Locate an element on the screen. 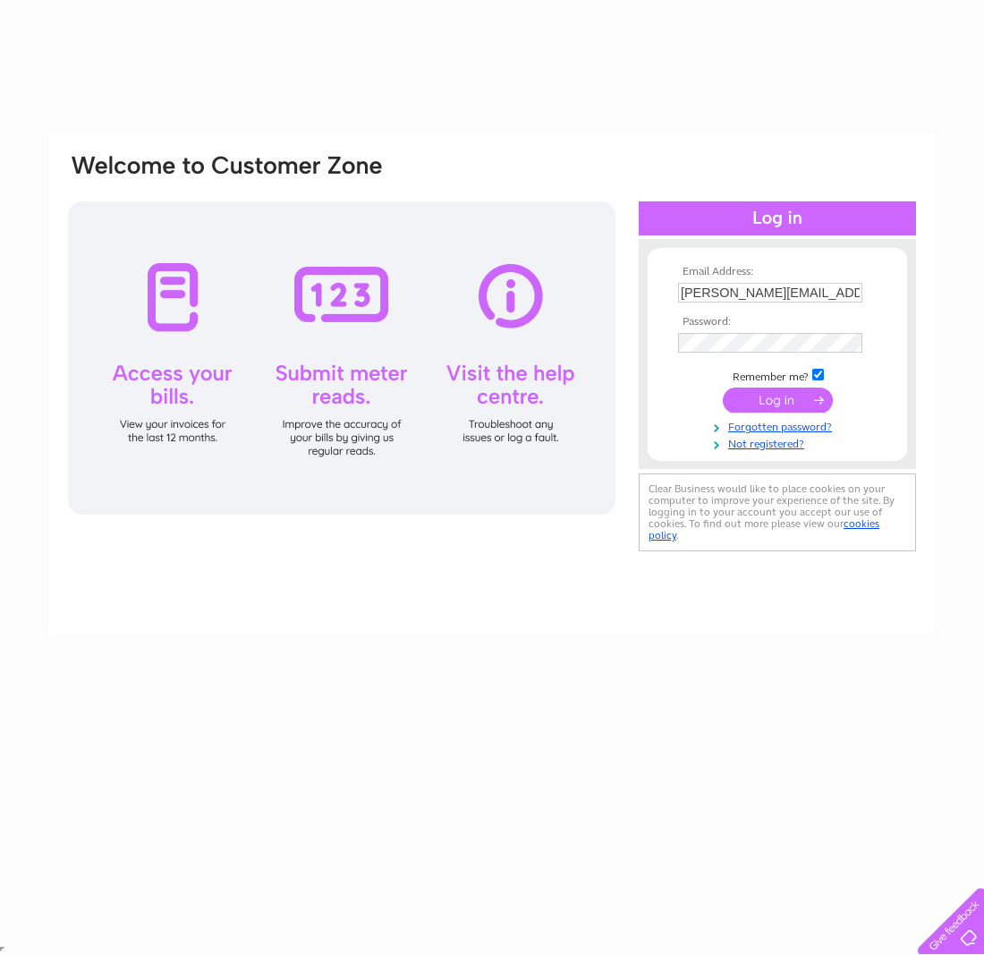  input: Submit is located at coordinates (778, 400).